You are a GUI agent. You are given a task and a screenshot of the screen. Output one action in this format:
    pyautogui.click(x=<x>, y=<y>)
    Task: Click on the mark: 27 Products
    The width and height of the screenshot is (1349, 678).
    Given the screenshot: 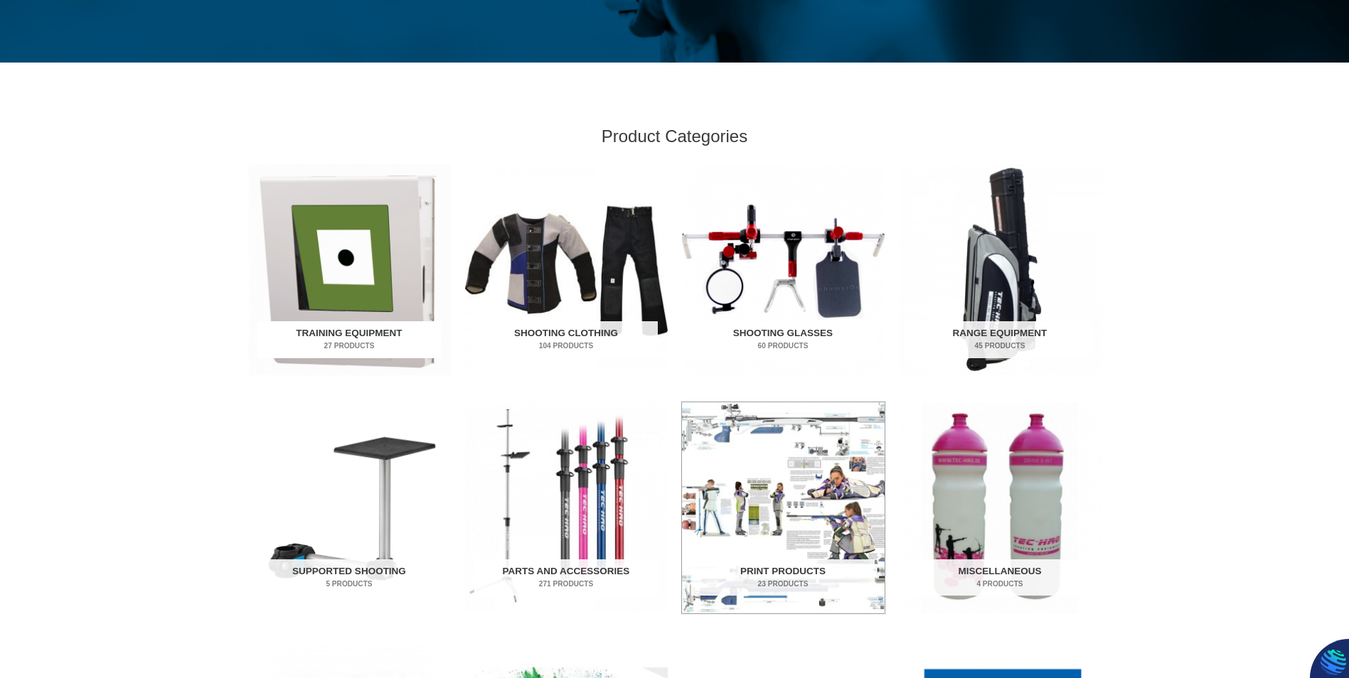 What is the action you would take?
    pyautogui.click(x=349, y=346)
    